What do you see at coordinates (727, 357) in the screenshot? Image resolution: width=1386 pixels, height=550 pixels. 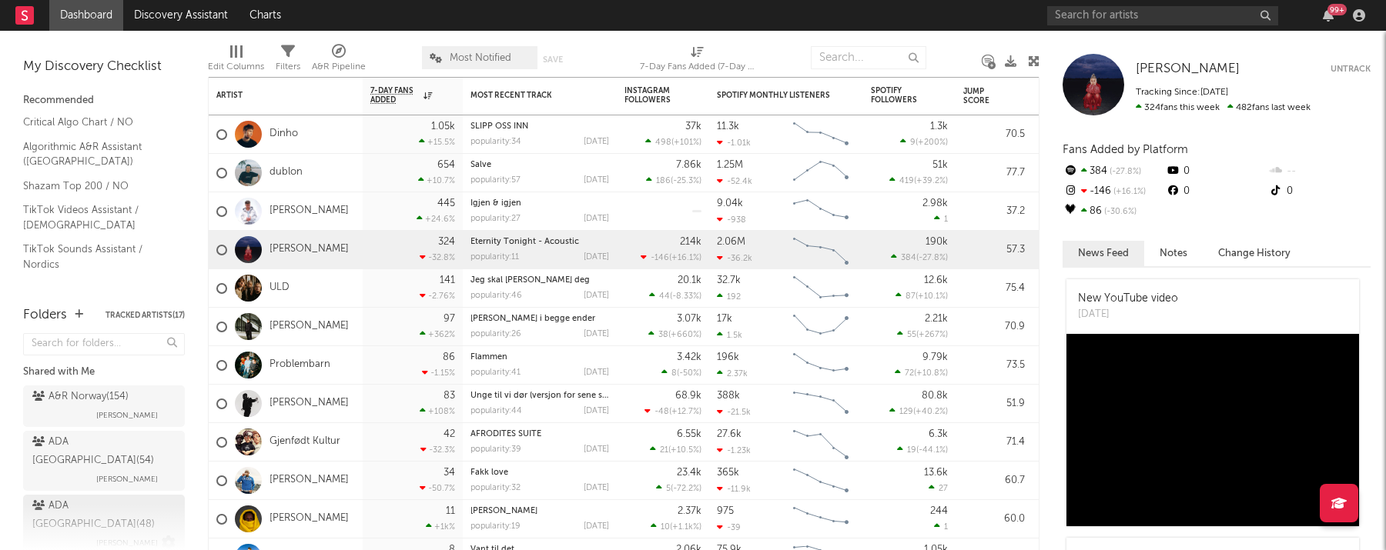 I see `div: 196k` at bounding box center [727, 357].